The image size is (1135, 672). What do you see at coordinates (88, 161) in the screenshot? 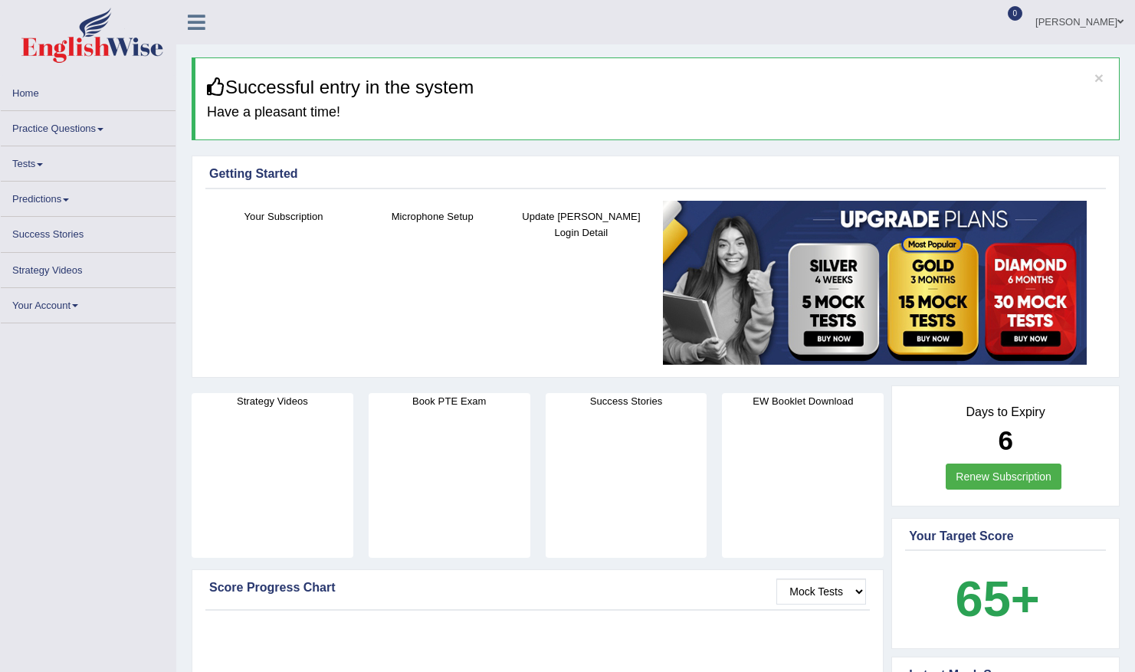
I see `a: Tests` at bounding box center [88, 161].